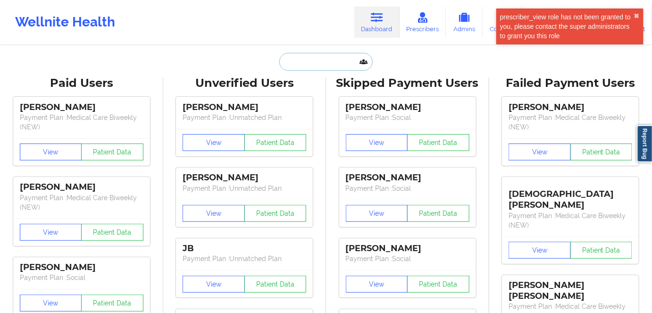 Image resolution: width=652 pixels, height=313 pixels. I want to click on a: Dashboard, so click(377, 22).